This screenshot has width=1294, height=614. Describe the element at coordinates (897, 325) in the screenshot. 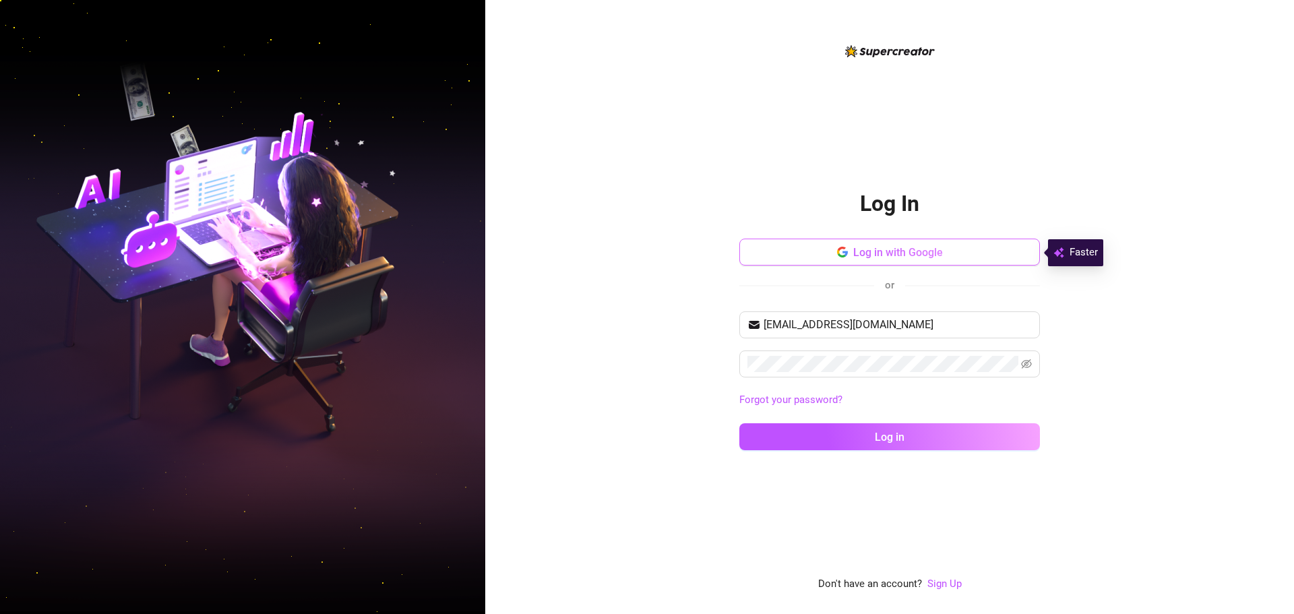

I see `input: Your email` at that location.